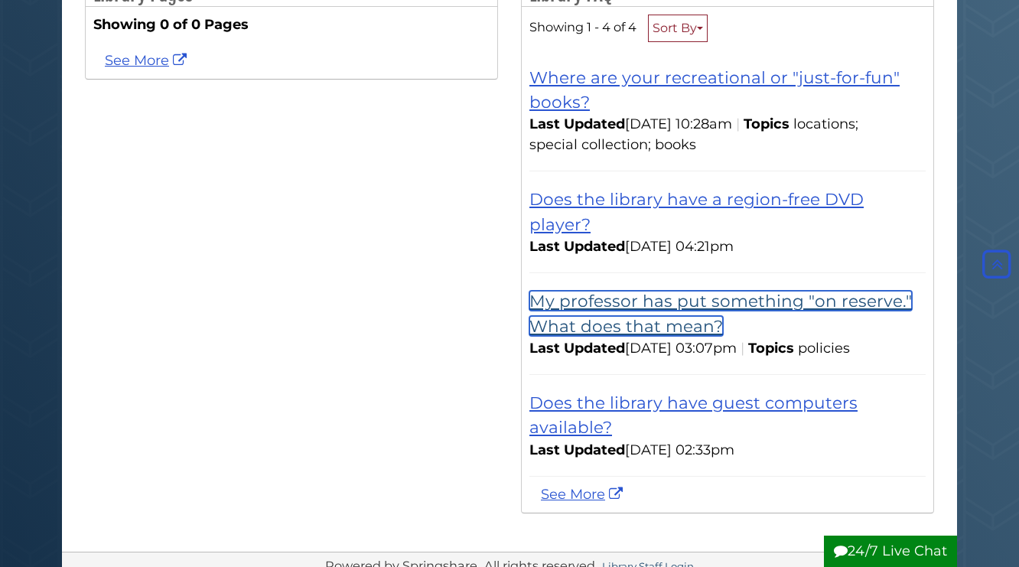 The image size is (1019, 567). I want to click on li: locations;, so click(828, 124).